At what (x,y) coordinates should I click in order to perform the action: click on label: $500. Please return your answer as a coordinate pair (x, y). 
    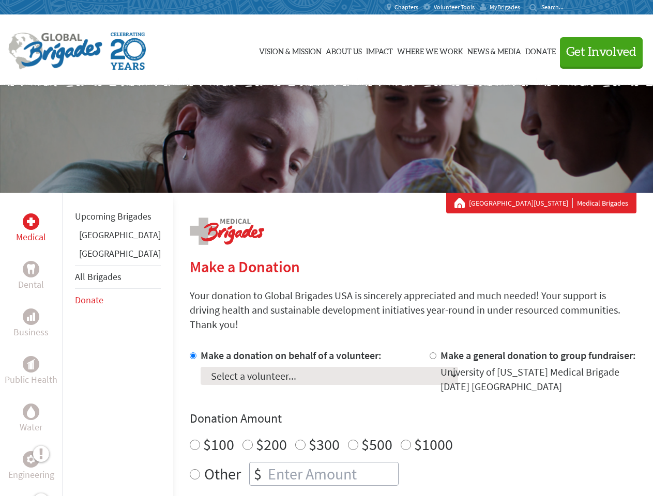
    Looking at the image, I should click on (377, 445).